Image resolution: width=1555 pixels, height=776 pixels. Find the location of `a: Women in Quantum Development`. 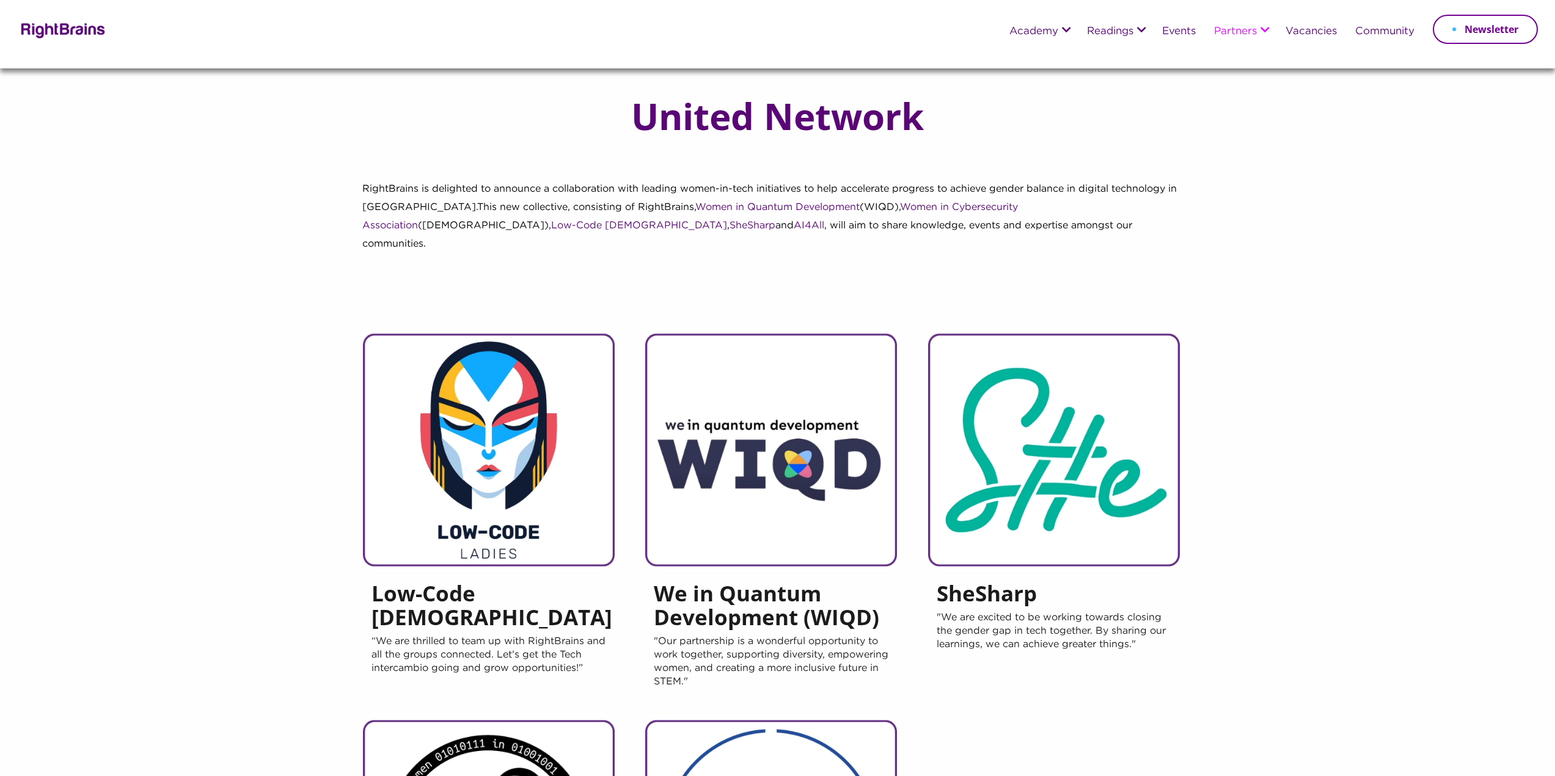

a: Women in Quantum Development is located at coordinates (777, 207).